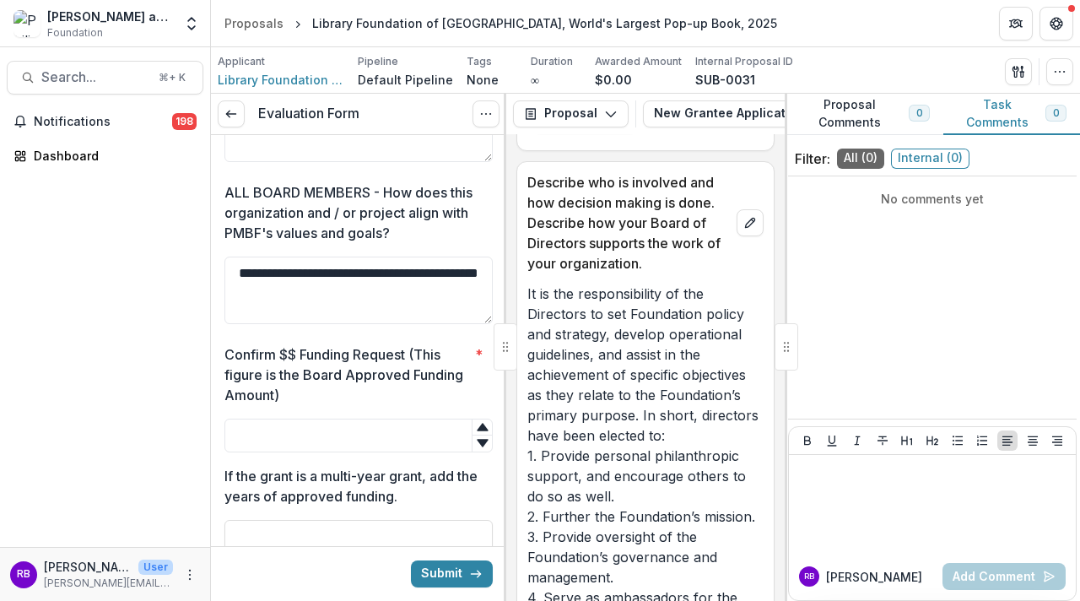 This screenshot has width=1080, height=601. What do you see at coordinates (860, 159) in the screenshot?
I see `span: All ( 0 )` at bounding box center [860, 159].